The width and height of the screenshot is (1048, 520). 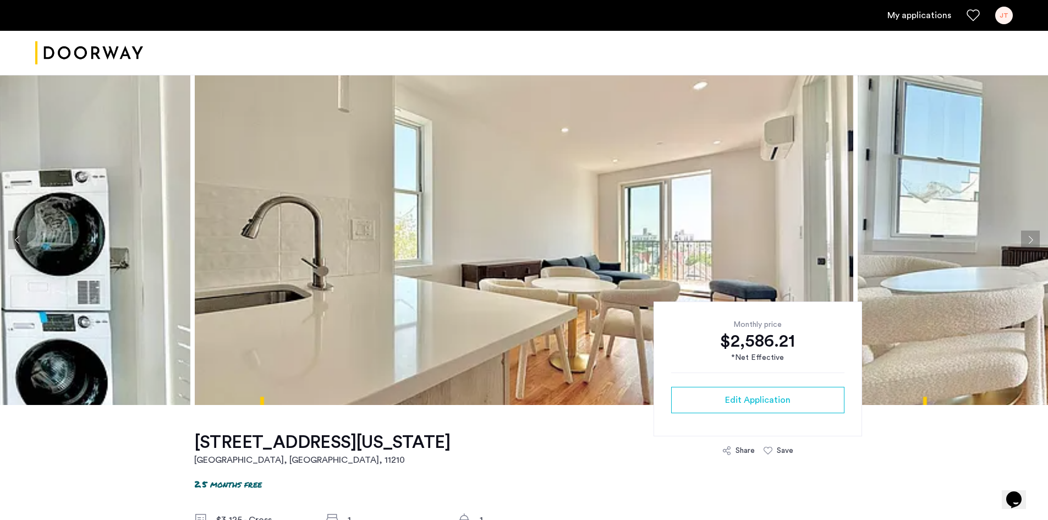 I want to click on div: *Net Effective, so click(x=757, y=357).